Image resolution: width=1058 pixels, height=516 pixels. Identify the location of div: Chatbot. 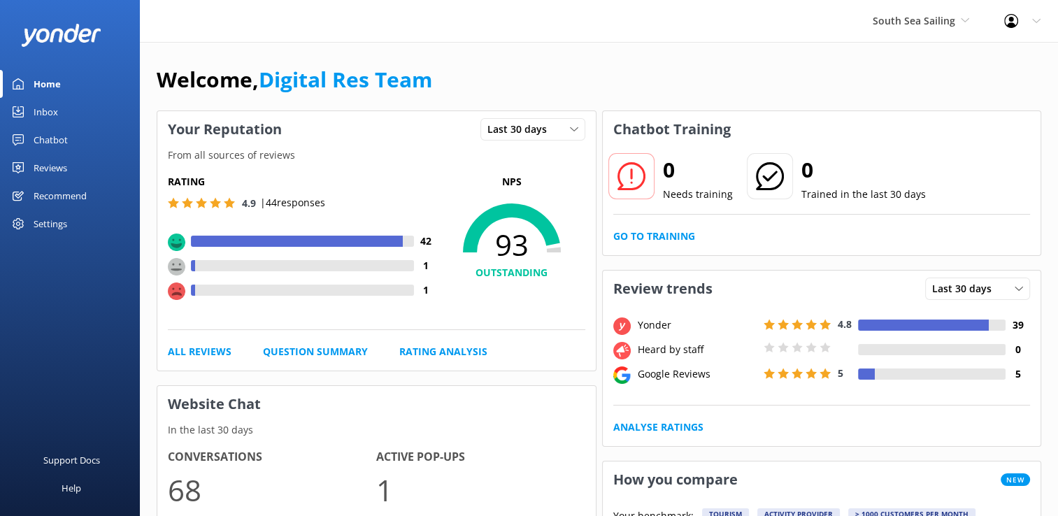
(50, 140).